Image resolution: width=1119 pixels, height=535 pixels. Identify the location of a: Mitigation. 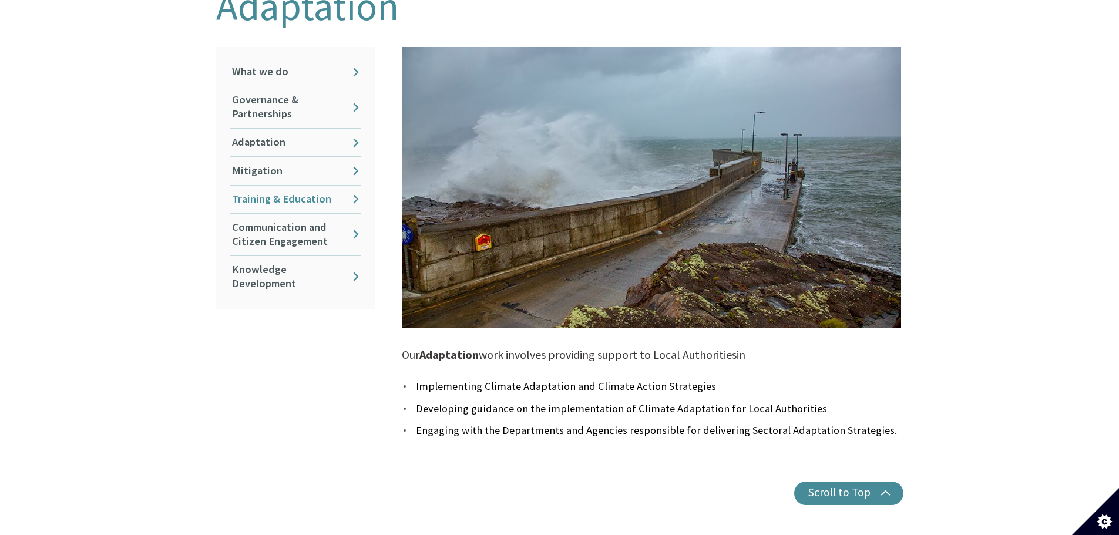
(295, 170).